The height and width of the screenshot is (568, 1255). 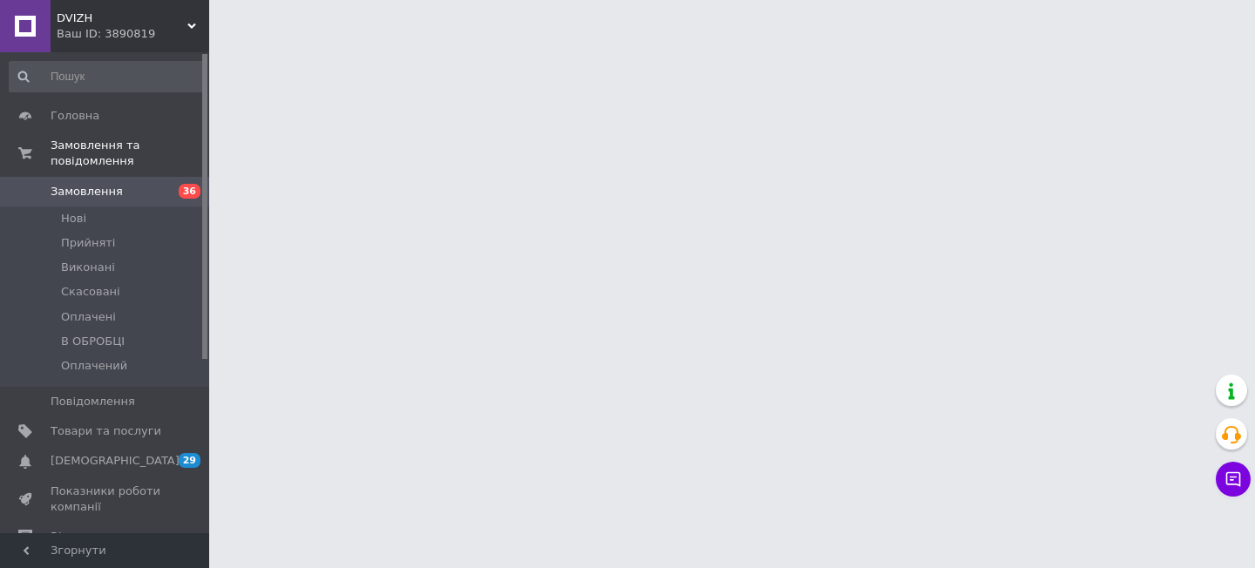 I want to click on span: 36, so click(x=189, y=191).